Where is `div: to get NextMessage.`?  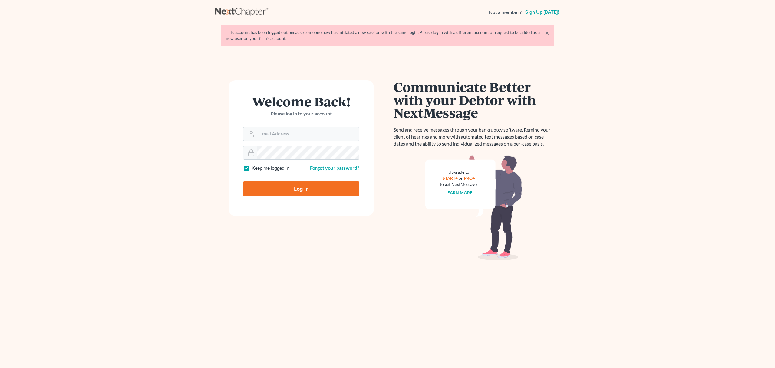
div: to get NextMessage. is located at coordinates (459, 184).